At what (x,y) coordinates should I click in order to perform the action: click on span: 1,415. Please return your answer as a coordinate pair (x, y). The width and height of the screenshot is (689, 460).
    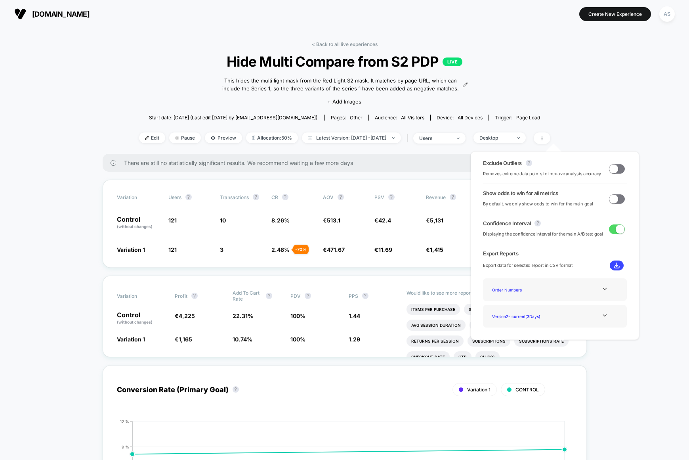
    Looking at the image, I should click on (437, 249).